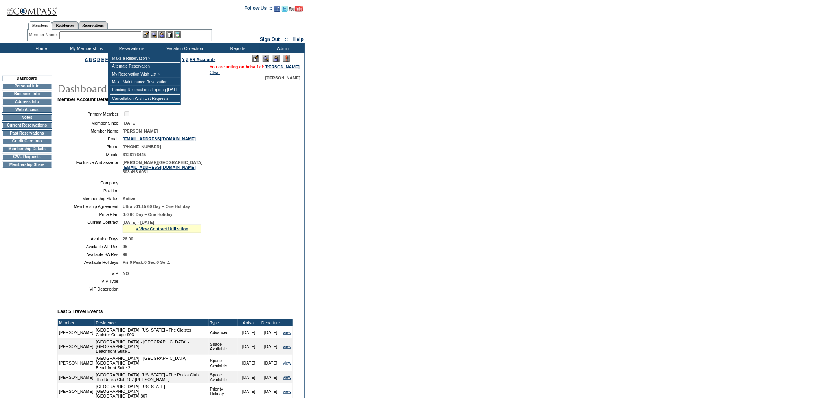 This screenshot has height=398, width=832. Describe the element at coordinates (94, 59) in the screenshot. I see `a: C` at that location.